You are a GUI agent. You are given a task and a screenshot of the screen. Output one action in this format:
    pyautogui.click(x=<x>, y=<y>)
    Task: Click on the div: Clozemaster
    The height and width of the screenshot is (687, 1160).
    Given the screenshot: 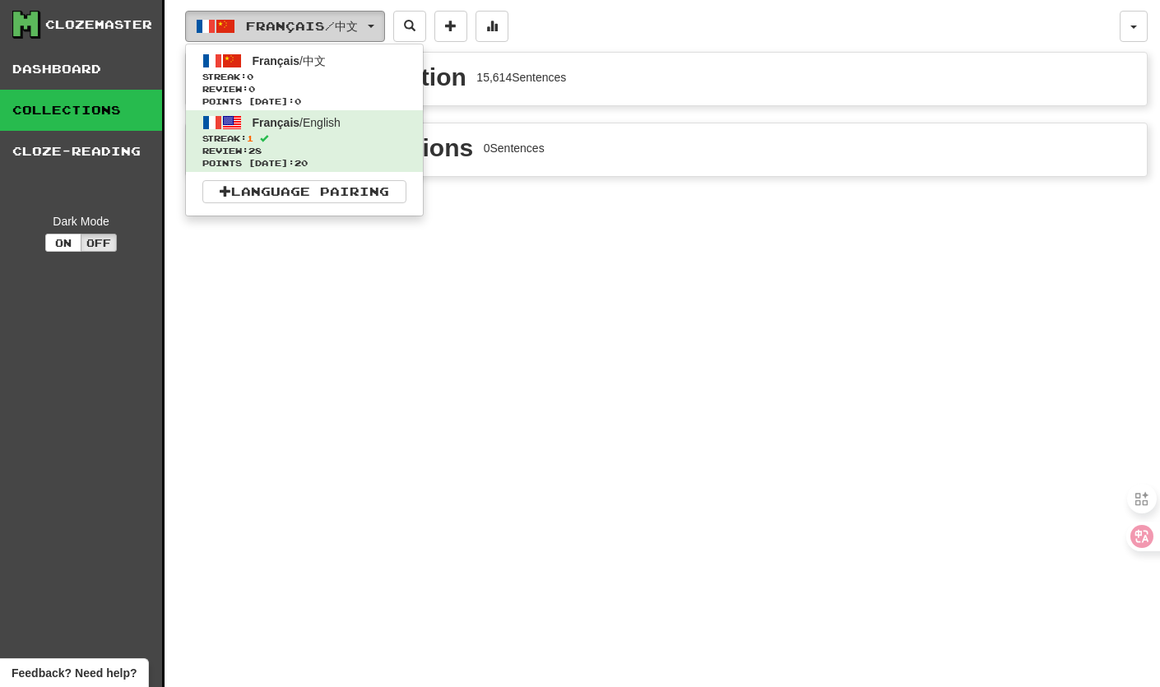 What is the action you would take?
    pyautogui.click(x=99, y=25)
    